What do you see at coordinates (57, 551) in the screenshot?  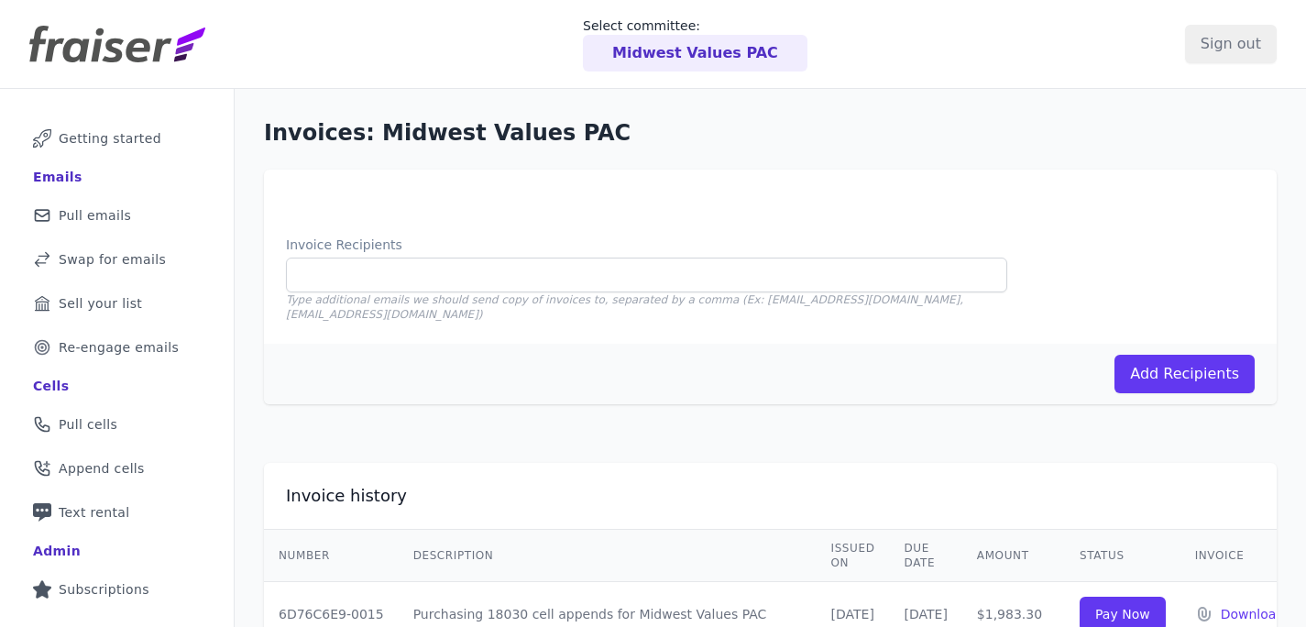 I see `div: Admin` at bounding box center [57, 551].